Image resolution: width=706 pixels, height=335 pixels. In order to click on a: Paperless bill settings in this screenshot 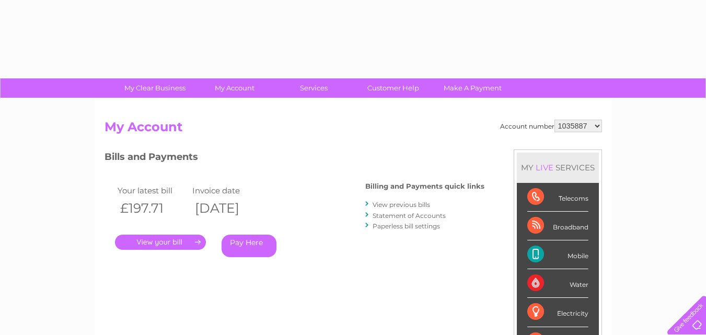, I will do `click(406, 226)`.